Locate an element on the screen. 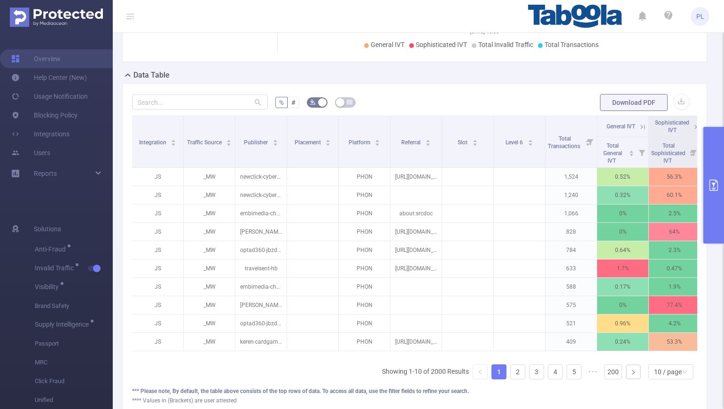 The height and width of the screenshot is (409, 724). span: Reports is located at coordinates (45, 173).